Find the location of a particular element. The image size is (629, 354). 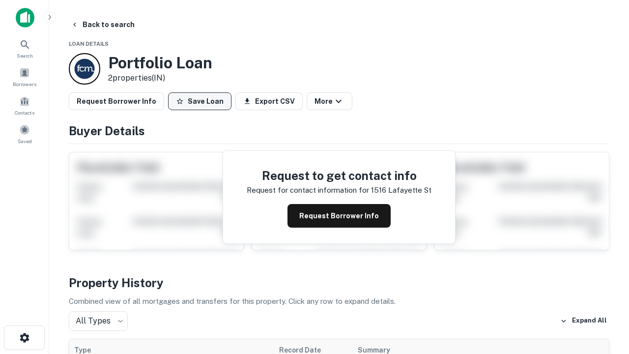

span: Contacts is located at coordinates (25, 113).